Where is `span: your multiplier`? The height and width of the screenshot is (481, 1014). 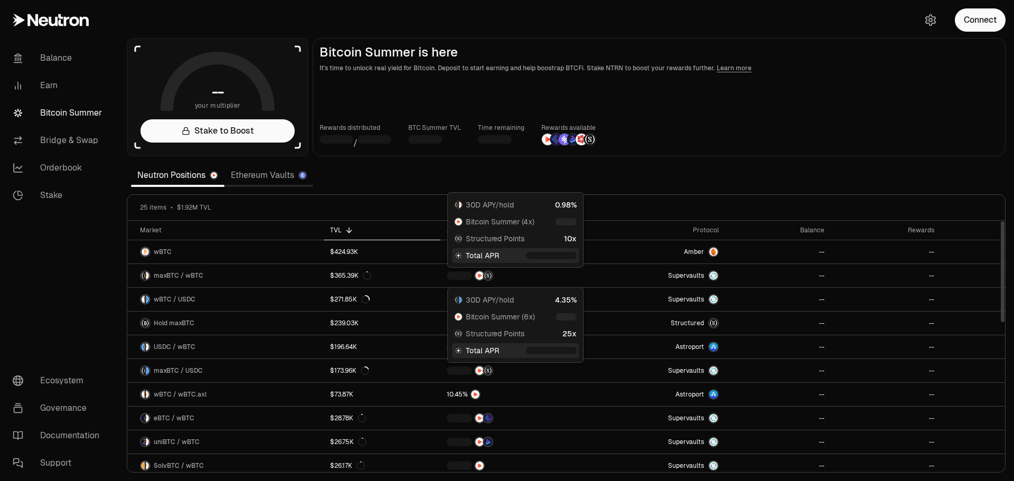
span: your multiplier is located at coordinates (218, 106).